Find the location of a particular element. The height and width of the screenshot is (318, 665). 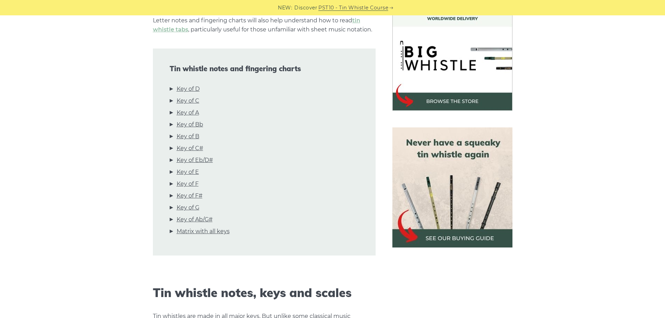

a: Key of C# is located at coordinates (190, 148).